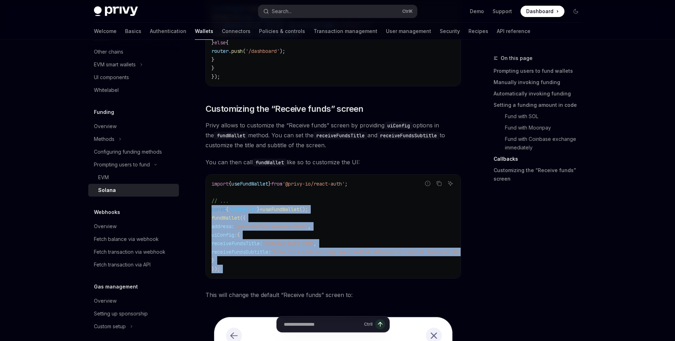  What do you see at coordinates (237, 51) in the screenshot?
I see `span: push` at bounding box center [237, 51].